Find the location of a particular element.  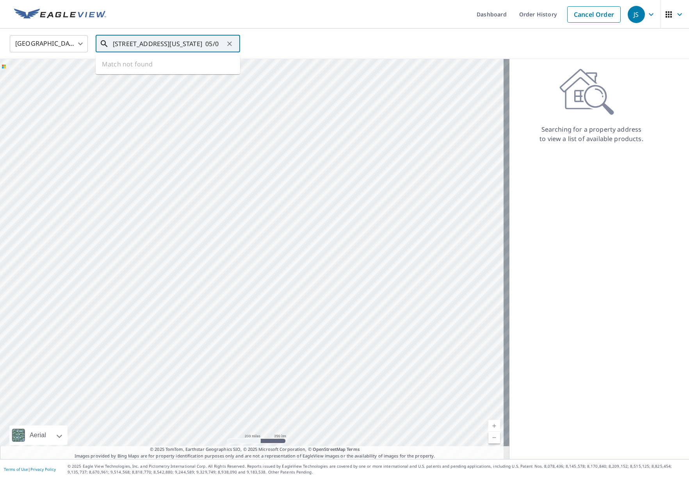

a: Terms is located at coordinates (353, 449).